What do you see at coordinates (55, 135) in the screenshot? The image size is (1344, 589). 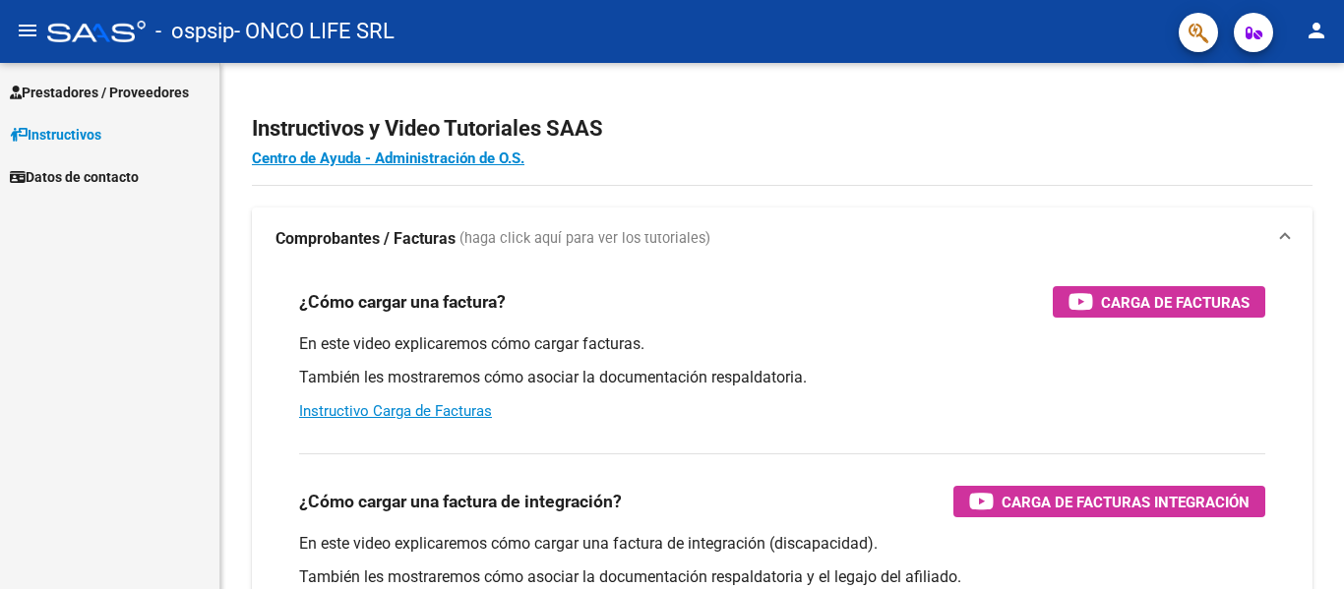 I see `span: Instructivos` at bounding box center [55, 135].